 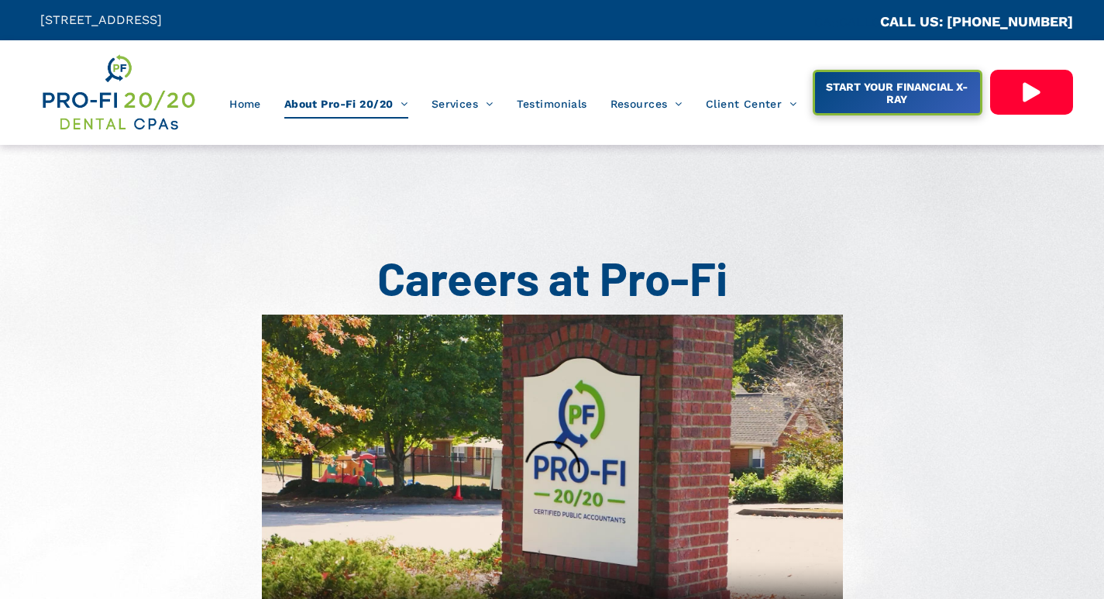 I want to click on a: Client Center, so click(x=752, y=104).